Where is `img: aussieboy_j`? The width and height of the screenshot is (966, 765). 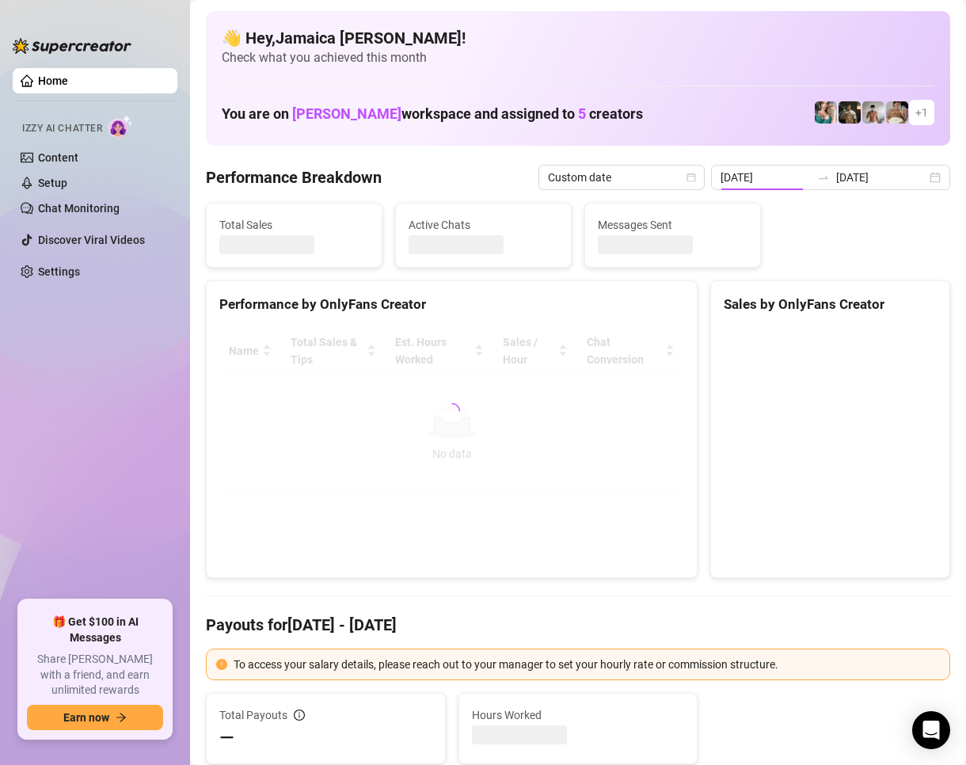
img: aussieboy_j is located at coordinates (873, 112).